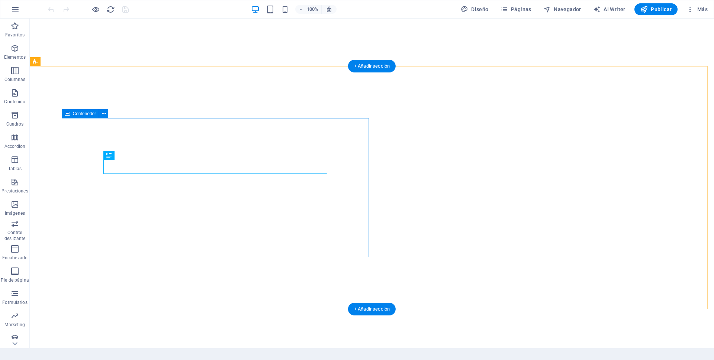  Describe the element at coordinates (475, 9) in the screenshot. I see `span: Diseño` at that location.